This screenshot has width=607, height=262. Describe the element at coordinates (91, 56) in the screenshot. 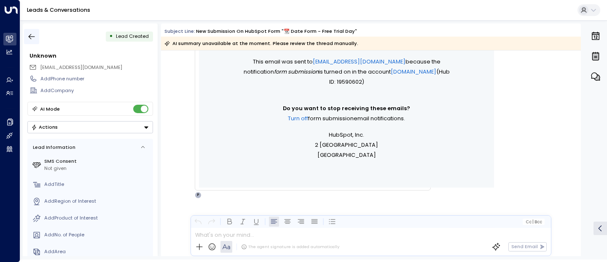

I see `div: Unknown` at that location.